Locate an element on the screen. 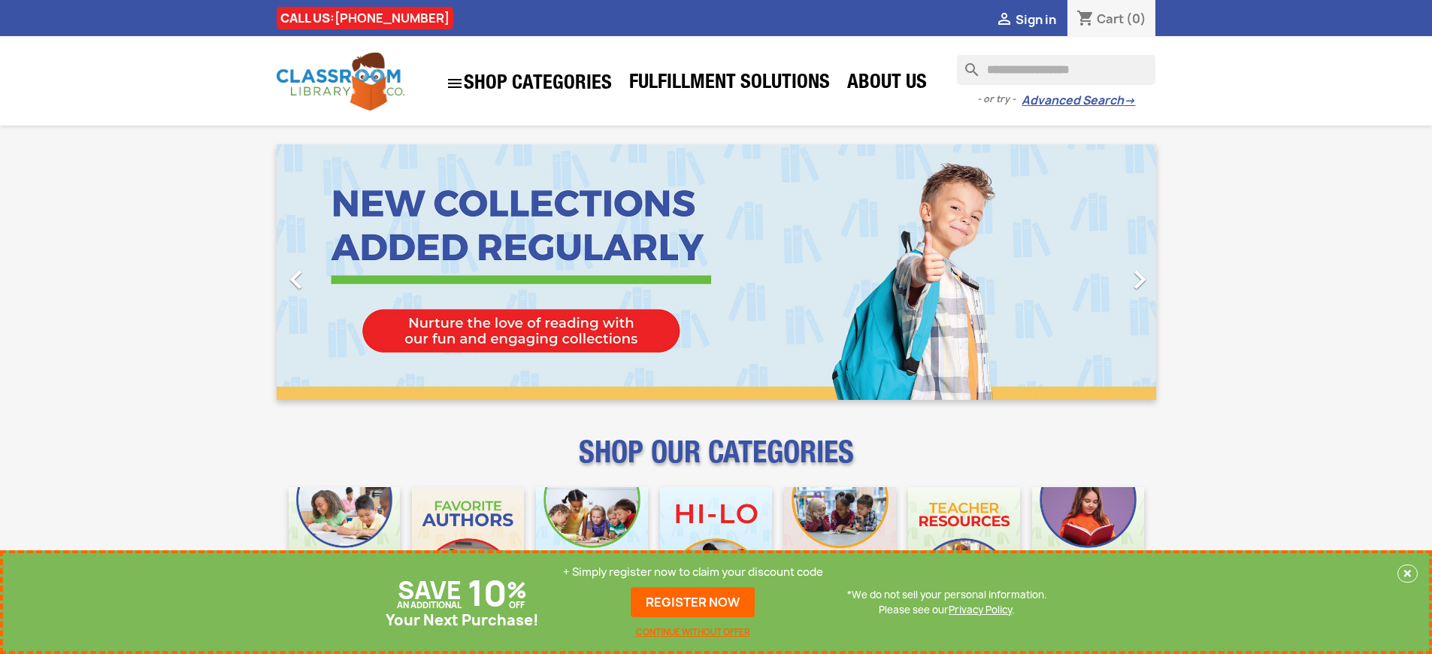  span: Sign in is located at coordinates (1036, 20).